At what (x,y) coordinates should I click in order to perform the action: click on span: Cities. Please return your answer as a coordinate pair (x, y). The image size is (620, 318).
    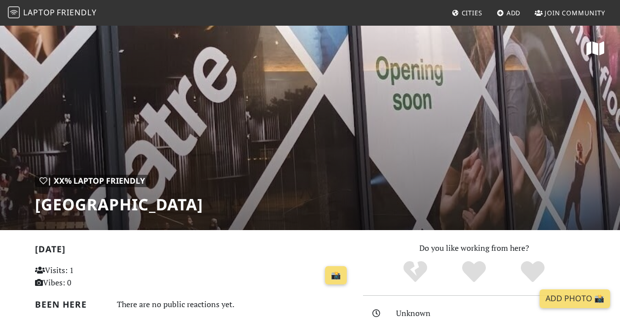
    Looking at the image, I should click on (472, 13).